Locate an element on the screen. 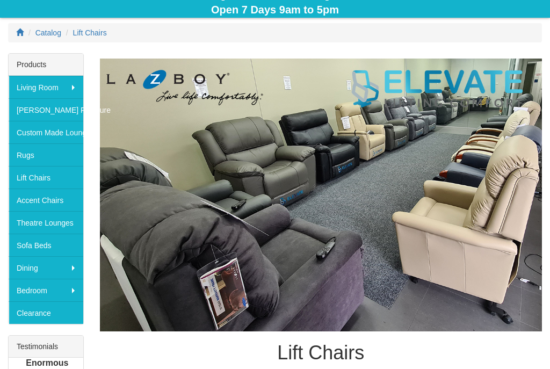  a: Theatre Lounges is located at coordinates (46, 223).